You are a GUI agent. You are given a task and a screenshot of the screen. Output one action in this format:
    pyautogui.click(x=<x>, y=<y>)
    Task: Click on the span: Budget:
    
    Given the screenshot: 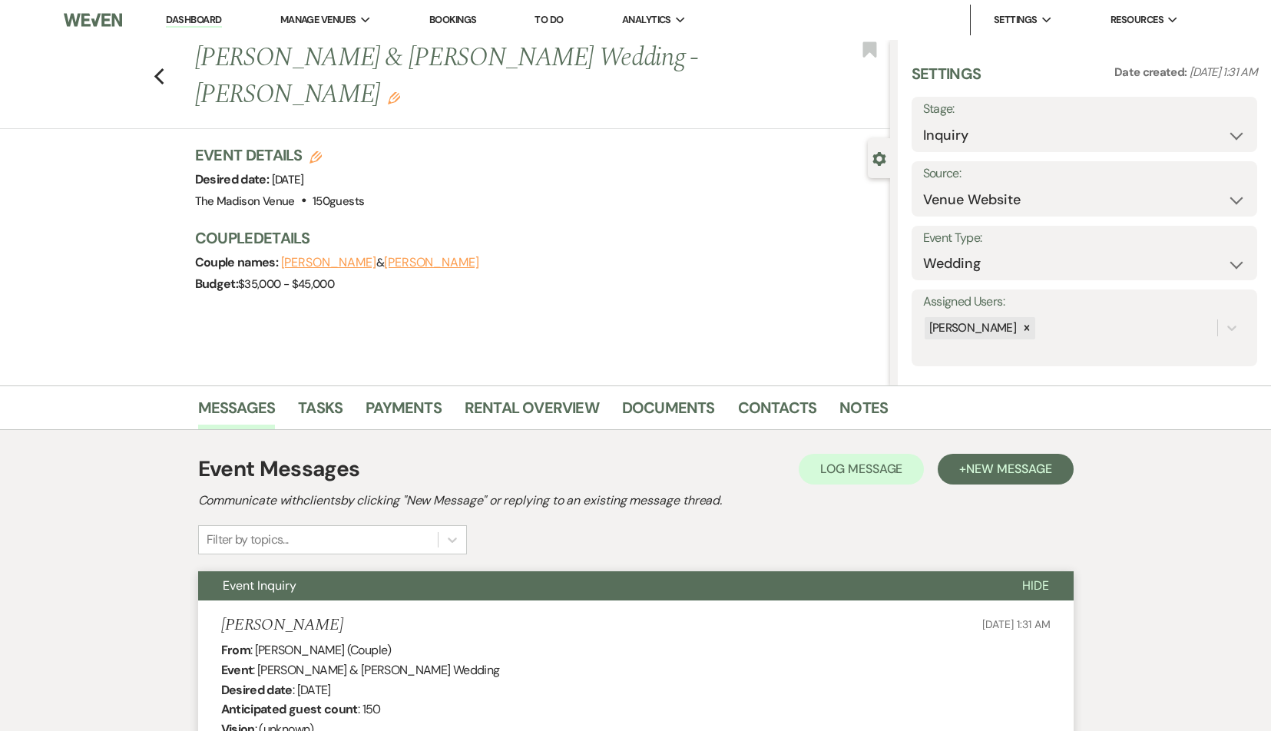 What is the action you would take?
    pyautogui.click(x=217, y=283)
    